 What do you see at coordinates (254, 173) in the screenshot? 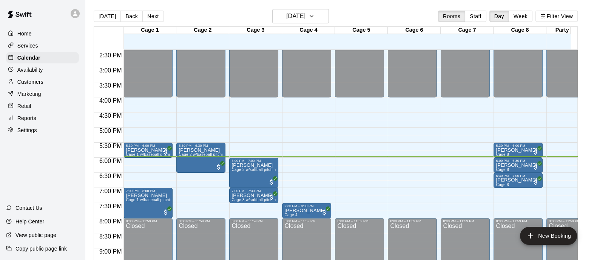
I see `div: 6:00 PM – 7:00 PM: Daylan Johnson` at bounding box center [254, 173].